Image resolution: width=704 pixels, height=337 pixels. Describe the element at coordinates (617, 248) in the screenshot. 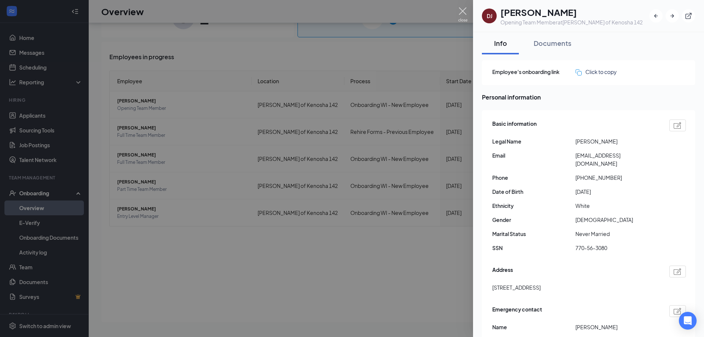

I see `span: 770-56-3080` at that location.